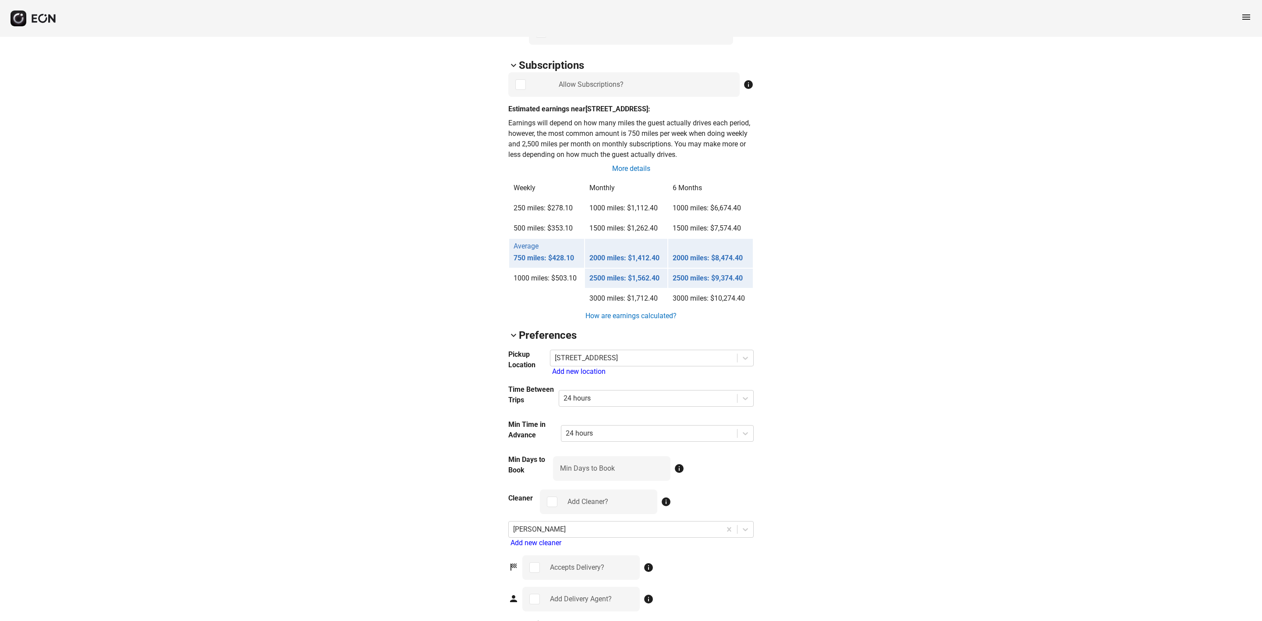 The width and height of the screenshot is (1262, 621). Describe the element at coordinates (626, 299) in the screenshot. I see `td: 3000 miles: $1,712.40` at that location.